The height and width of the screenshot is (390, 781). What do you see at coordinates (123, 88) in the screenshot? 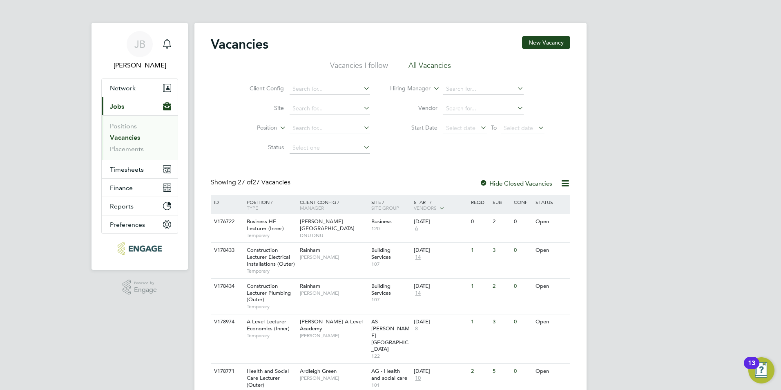
I see `span: Network` at bounding box center [123, 88].